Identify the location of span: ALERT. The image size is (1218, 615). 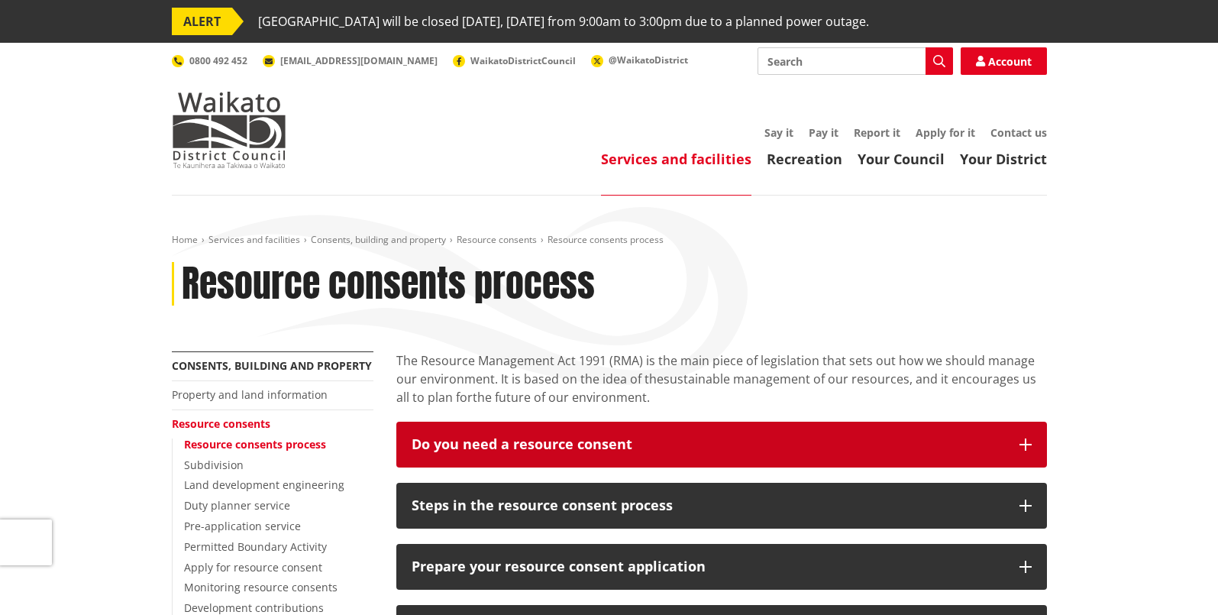
(202, 21).